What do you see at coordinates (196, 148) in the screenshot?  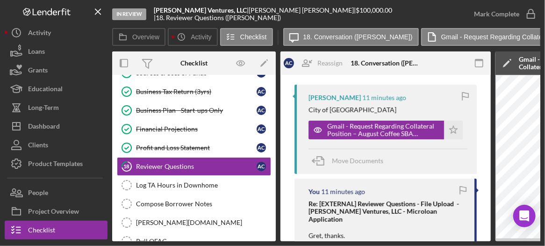 I see `div: Profit and Loss Statement` at bounding box center [196, 148].